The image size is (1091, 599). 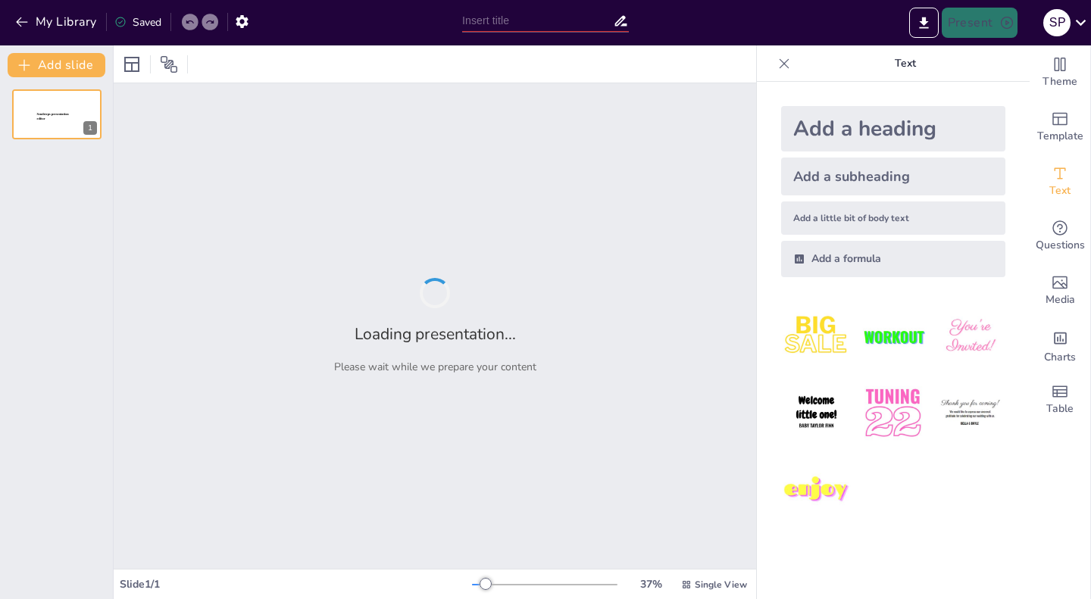 What do you see at coordinates (970, 336) in the screenshot?
I see `img: 3.jpeg` at bounding box center [970, 336].